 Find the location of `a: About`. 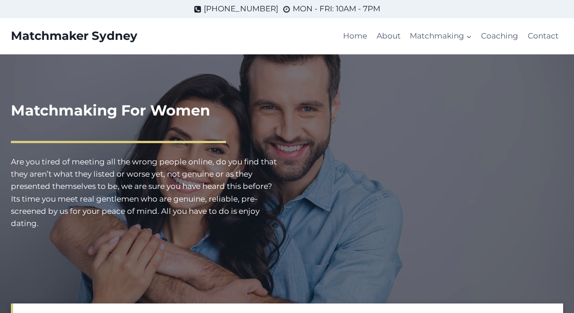

a: About is located at coordinates (388, 36).